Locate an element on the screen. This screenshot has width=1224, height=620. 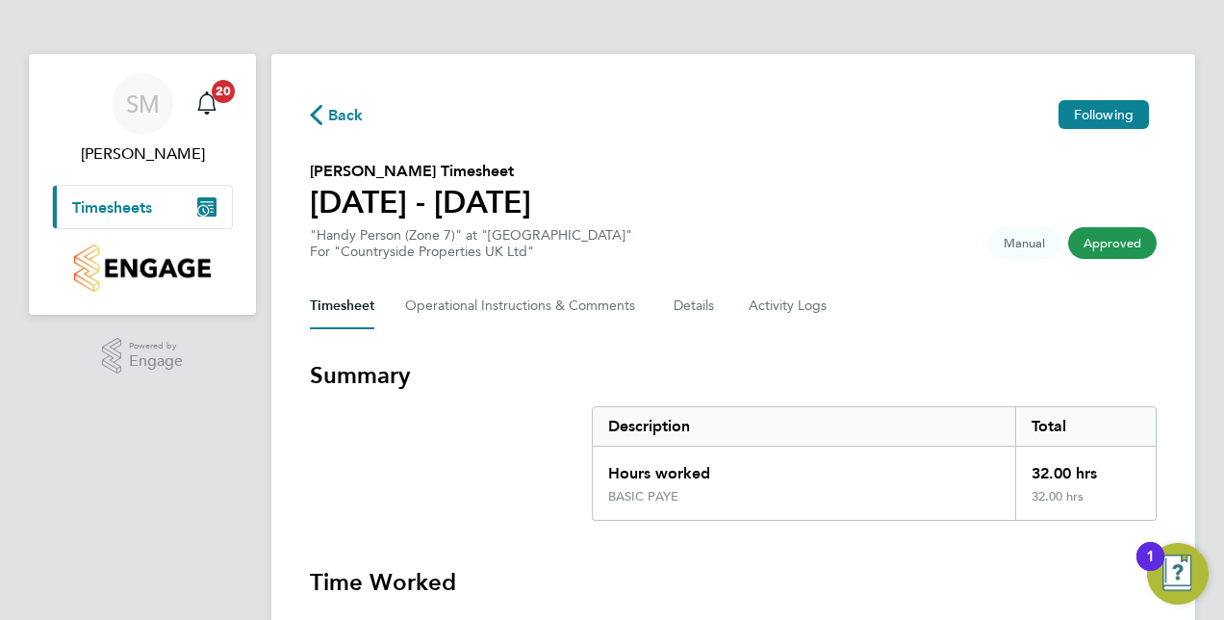
div: 1 is located at coordinates (1150, 569).